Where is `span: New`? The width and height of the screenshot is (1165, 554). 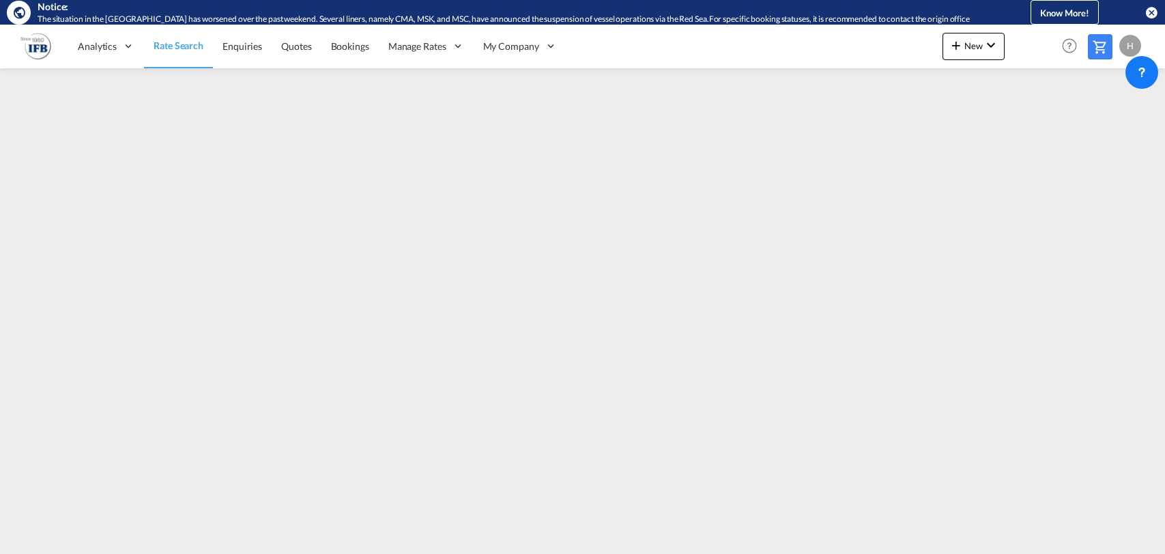
span: New is located at coordinates (974, 46).